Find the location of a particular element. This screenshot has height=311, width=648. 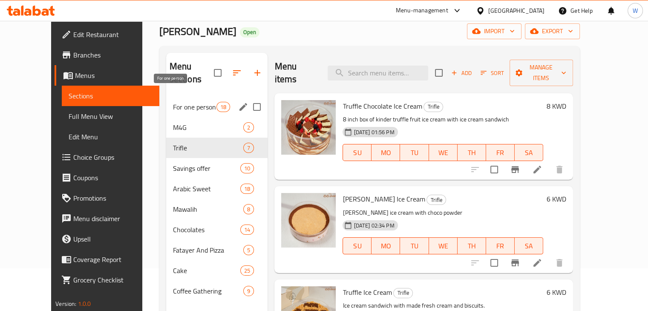

a: Edit menu item is located at coordinates (537, 263).